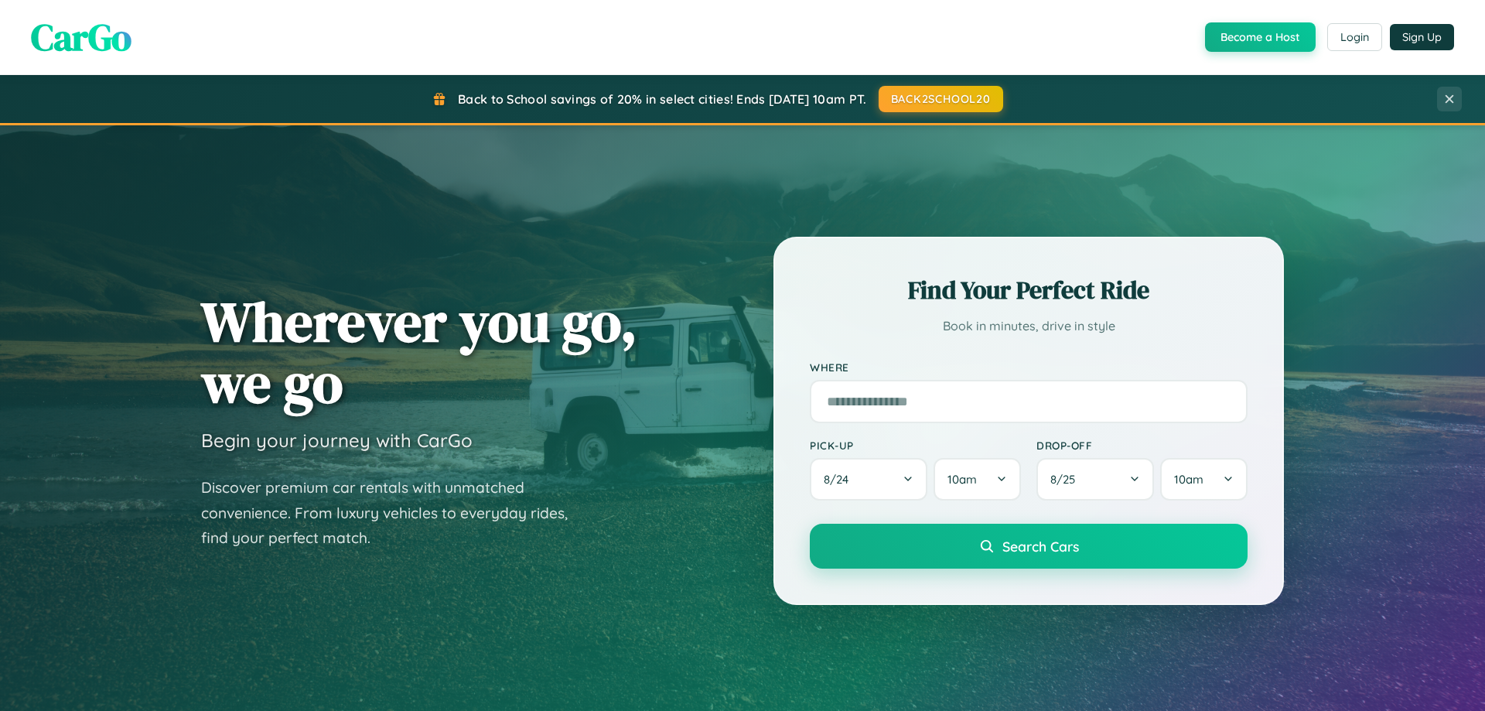 The width and height of the screenshot is (1485, 711). What do you see at coordinates (1029, 326) in the screenshot?
I see `p: Book in minutes, drive in style` at bounding box center [1029, 326].